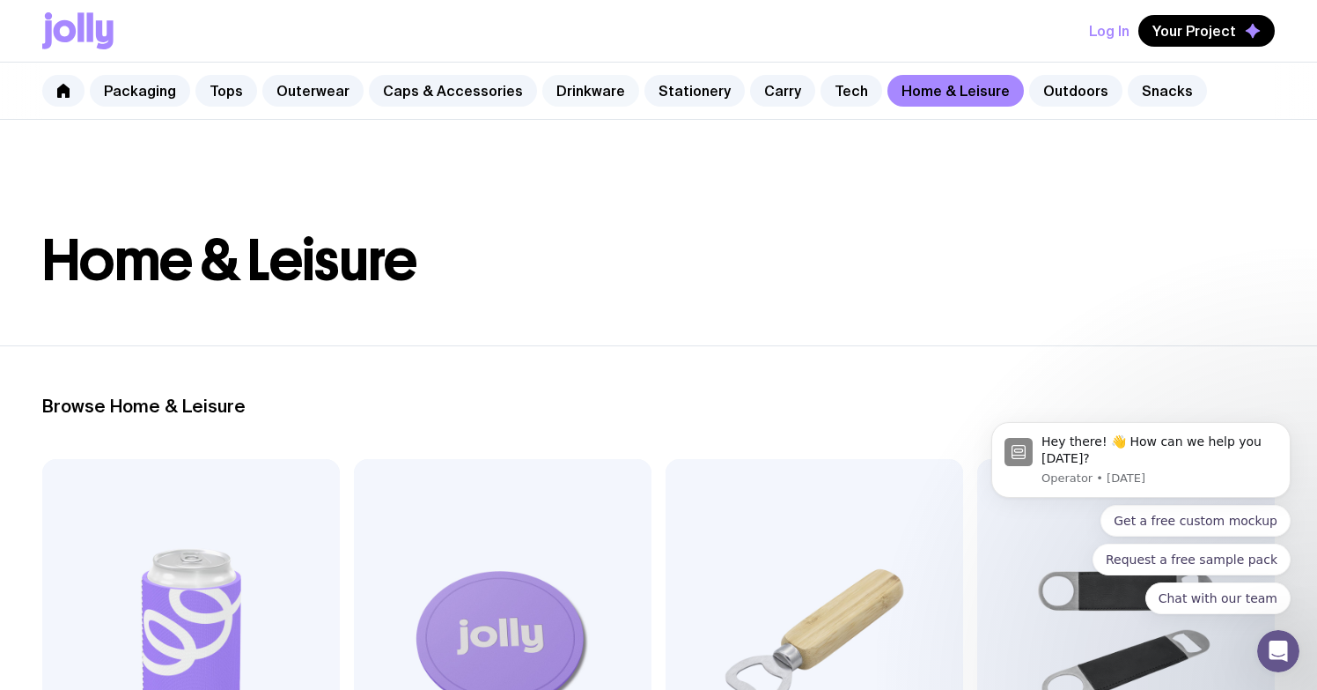  I want to click on a: Tech, so click(852, 91).